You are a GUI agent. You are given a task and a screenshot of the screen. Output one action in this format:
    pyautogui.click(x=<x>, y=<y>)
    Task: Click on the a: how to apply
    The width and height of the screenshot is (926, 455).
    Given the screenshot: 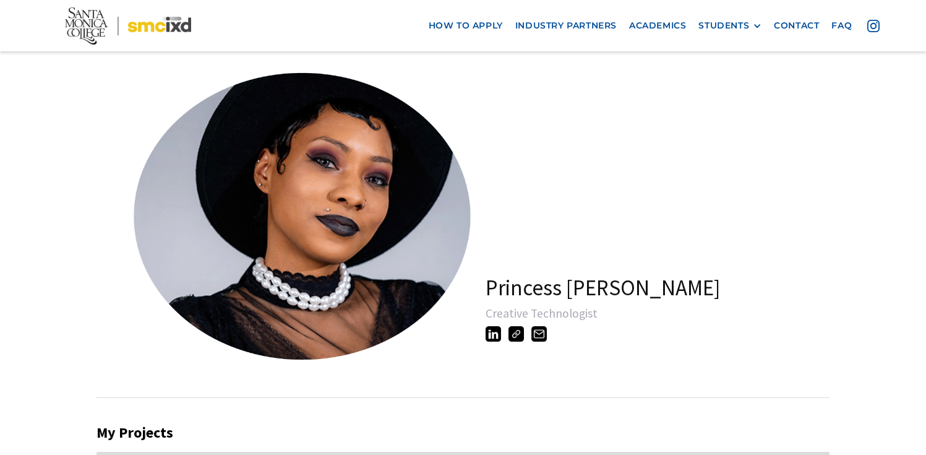 What is the action you would take?
    pyautogui.click(x=466, y=25)
    